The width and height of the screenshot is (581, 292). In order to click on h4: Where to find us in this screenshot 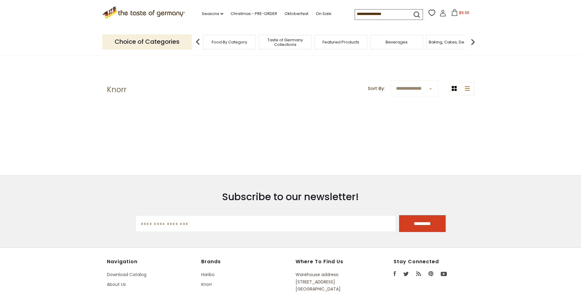, I will do `click(330, 262)`.